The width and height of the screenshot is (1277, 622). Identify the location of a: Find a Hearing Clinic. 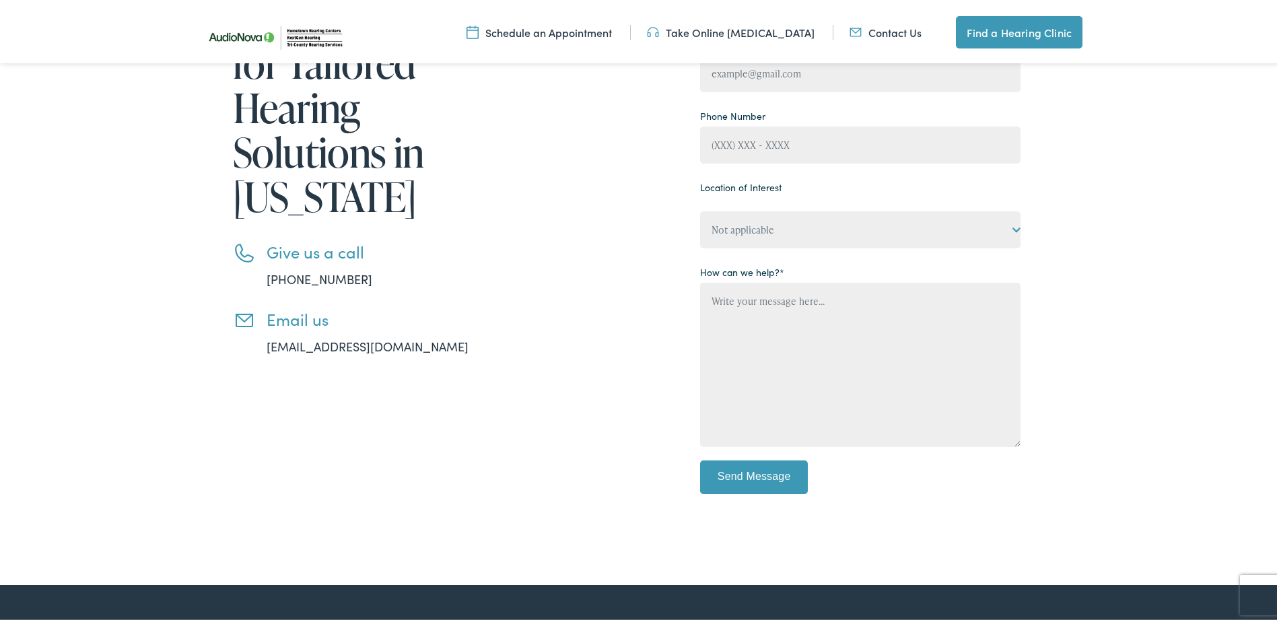
(1019, 30).